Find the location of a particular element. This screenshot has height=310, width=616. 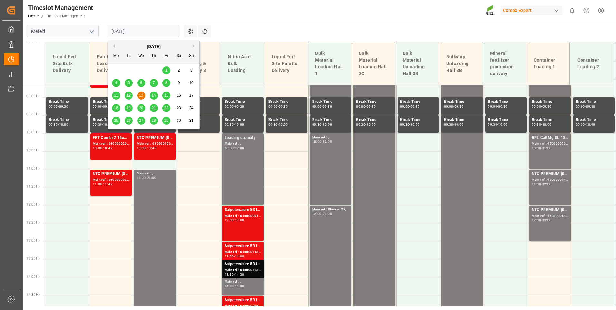

span: 09:00 Hr is located at coordinates (33, 96).